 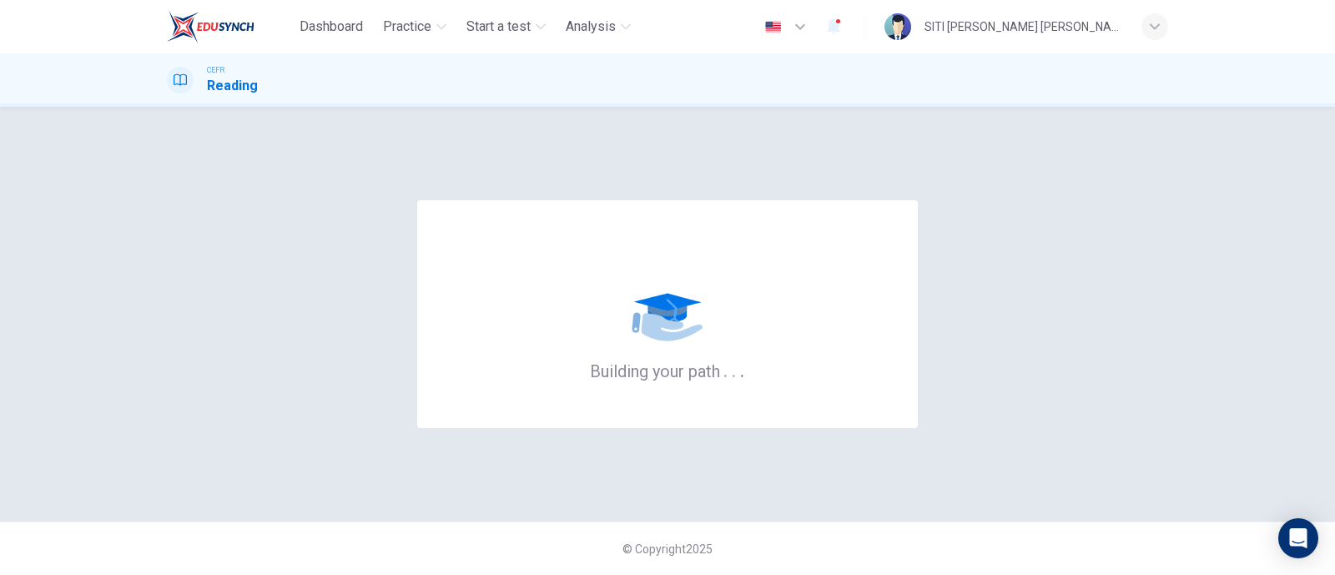 I want to click on span: Dashboard, so click(x=331, y=27).